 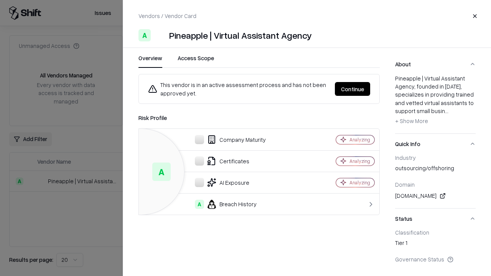 What do you see at coordinates (435, 181) in the screenshot?
I see `div: Quick Info` at bounding box center [435, 181].